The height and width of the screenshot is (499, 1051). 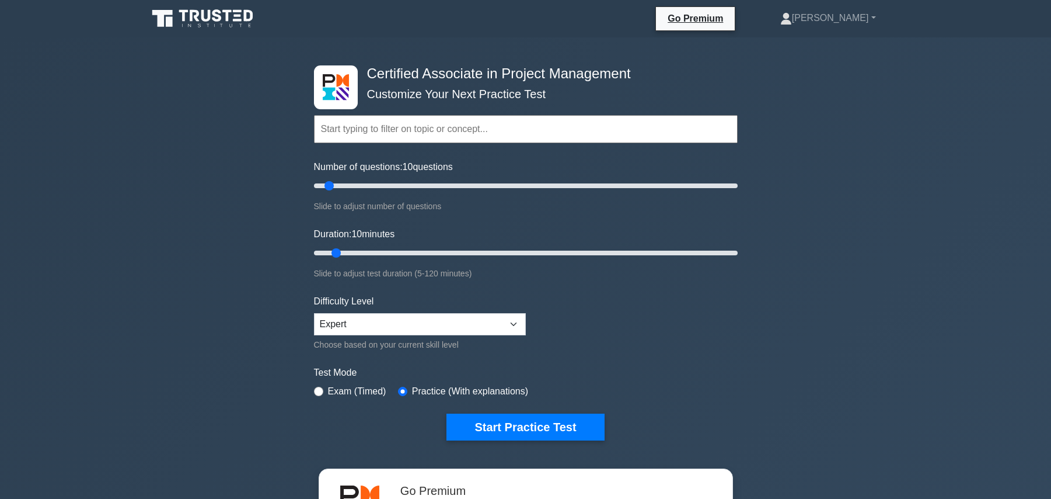 I want to click on div: Slide to adjust test duration (5-120 minutes), so click(x=526, y=273).